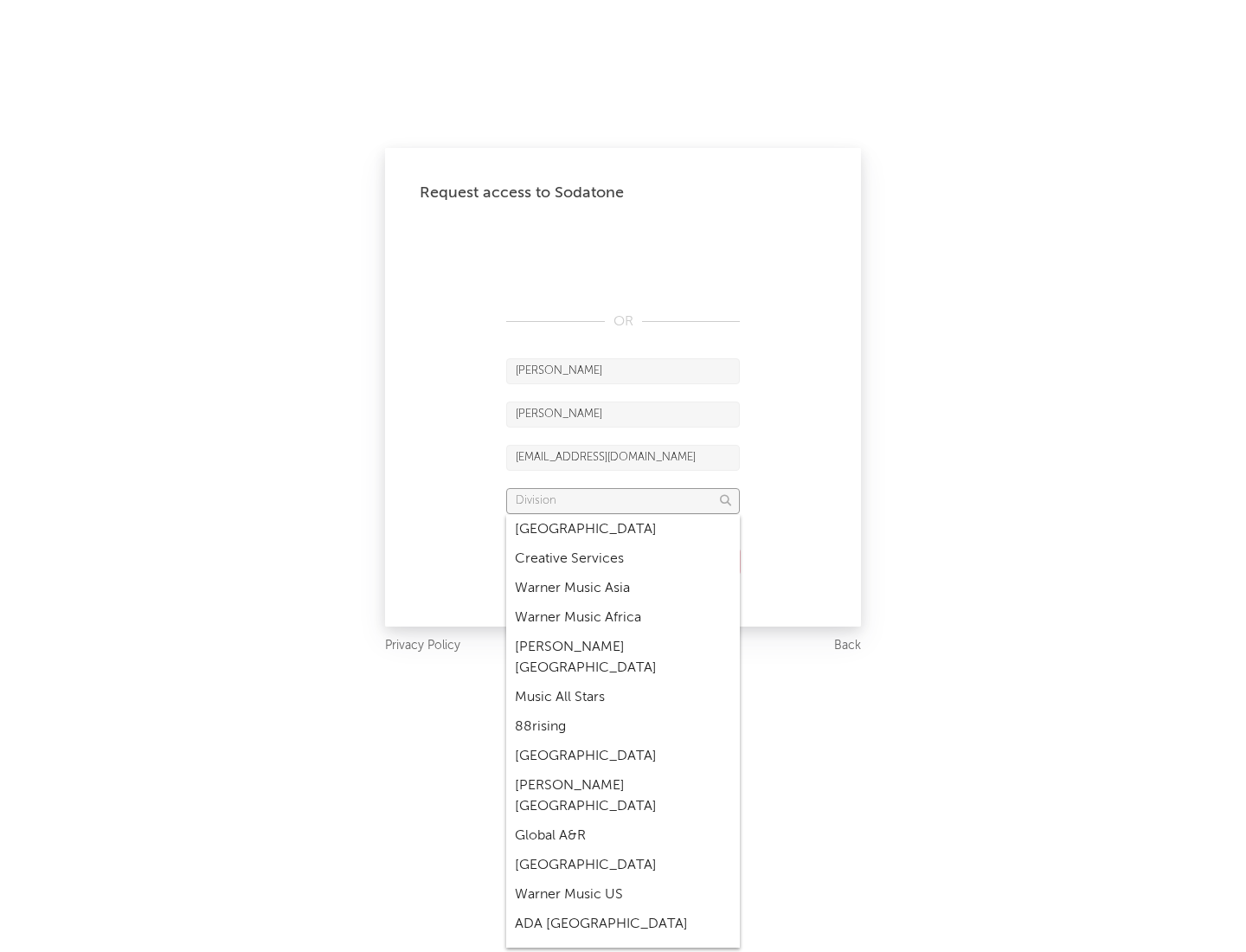 This screenshot has height=952, width=1246. What do you see at coordinates (623, 618) in the screenshot?
I see `div: Warner Music Africa` at bounding box center [623, 618].